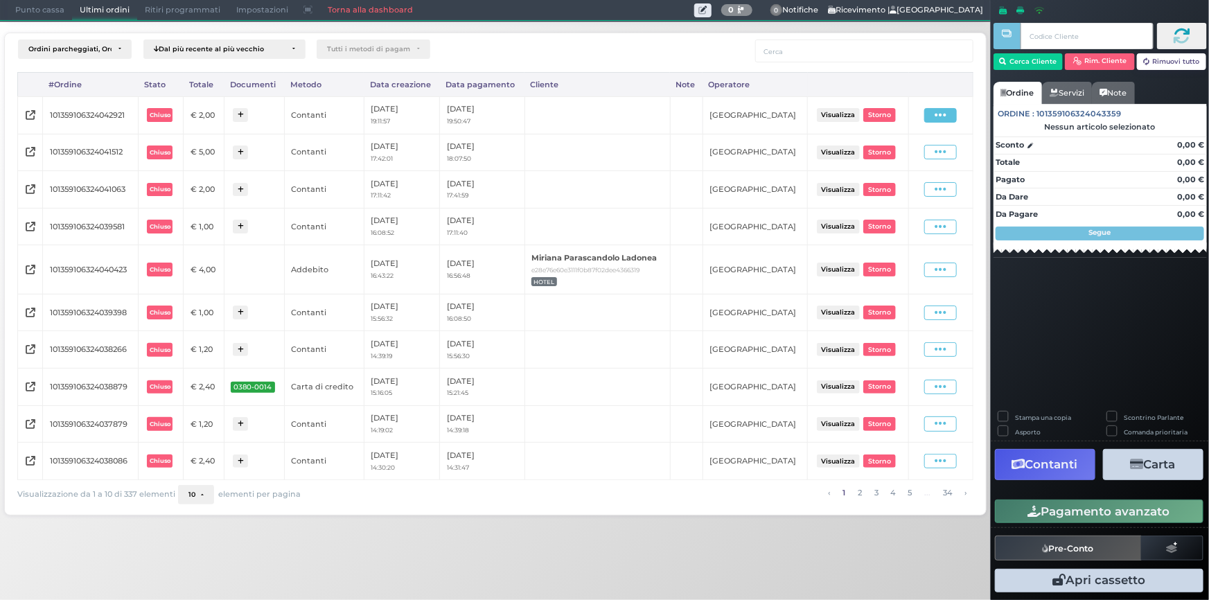 The image size is (1209, 600). What do you see at coordinates (777, 10) in the screenshot?
I see `span: 0` at bounding box center [777, 10].